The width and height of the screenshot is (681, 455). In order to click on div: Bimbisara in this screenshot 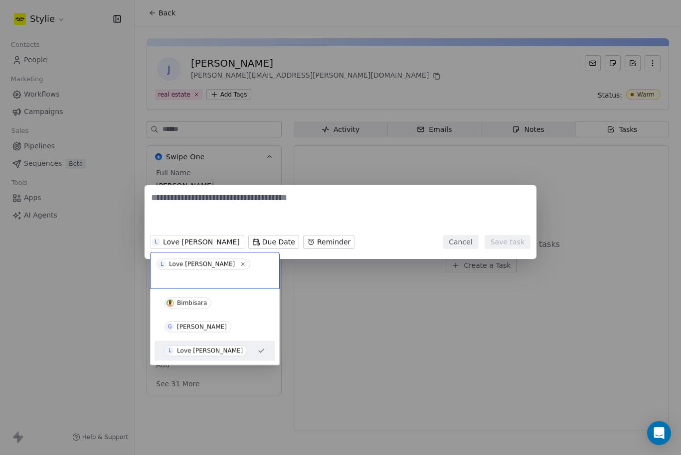, I will do `click(192, 303)`.